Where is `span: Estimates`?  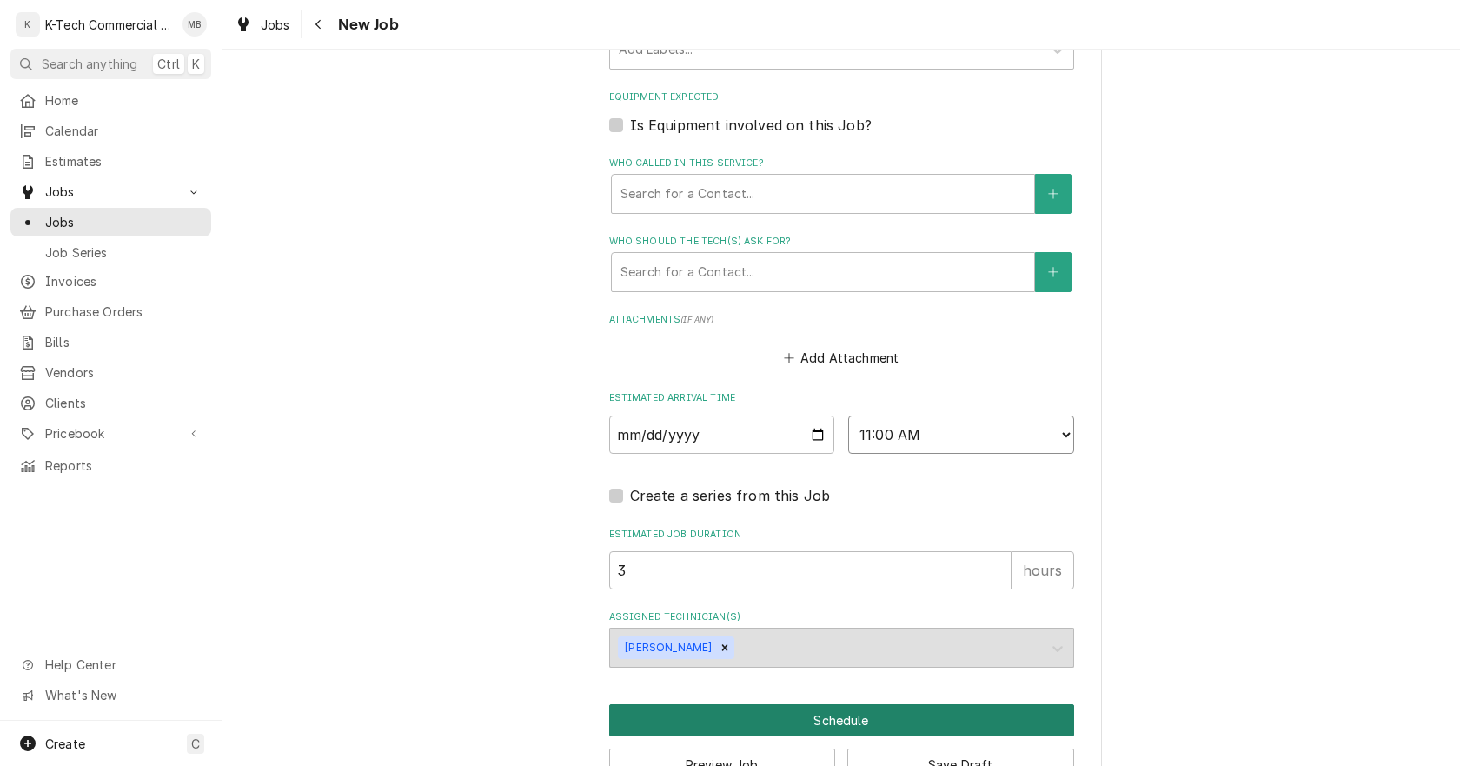
span: Estimates is located at coordinates (123, 161).